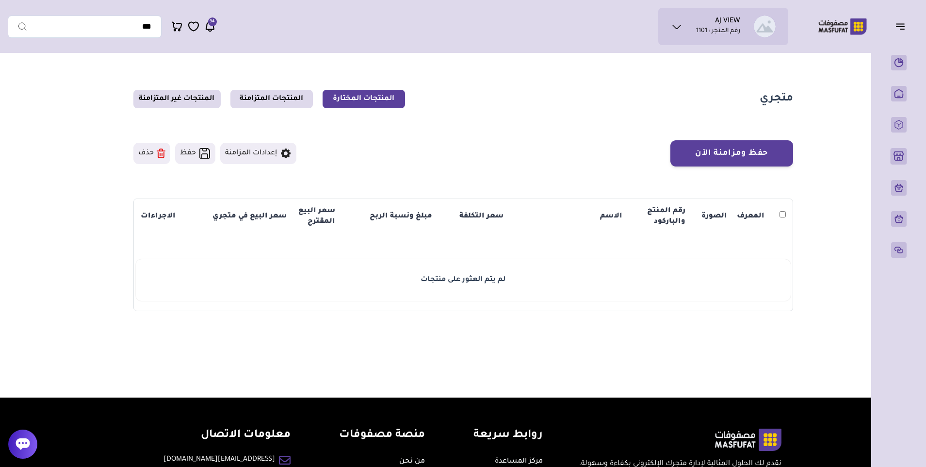  Describe the element at coordinates (718, 32) in the screenshot. I see `p: رقم المتجر : 1101` at that location.